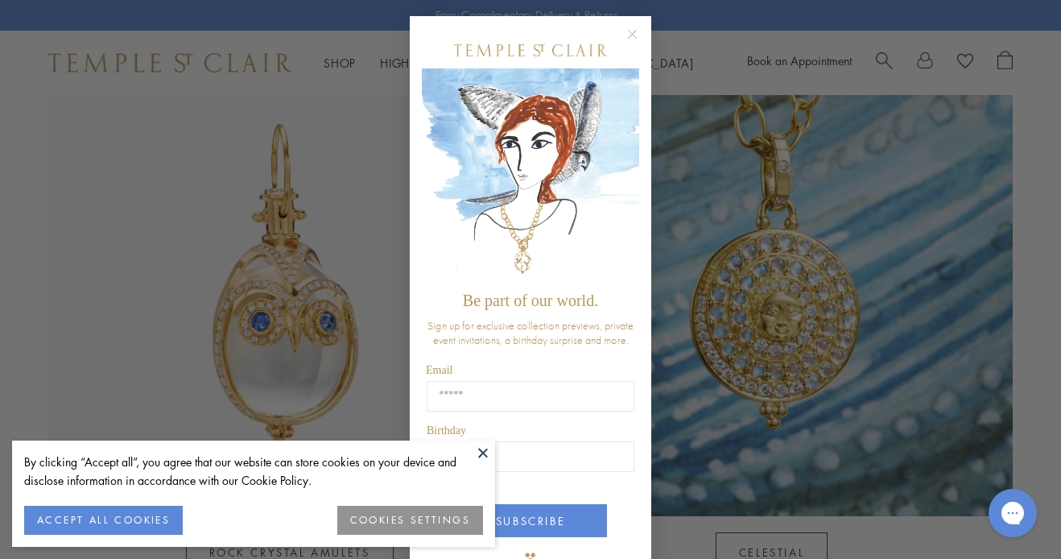  I want to click on span: Be part of our world., so click(531, 300).